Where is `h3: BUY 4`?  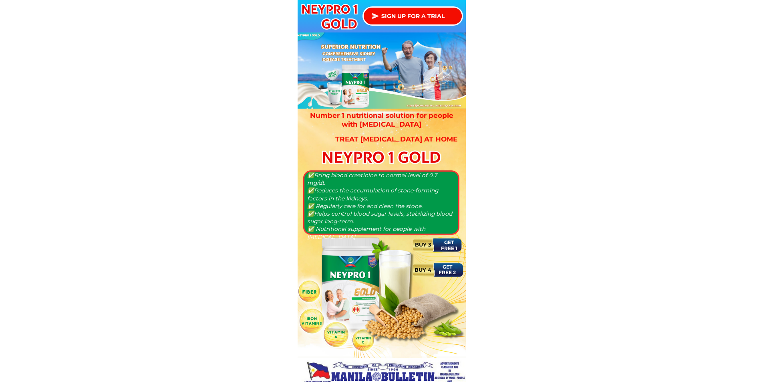
h3: BUY 4 is located at coordinates (423, 270).